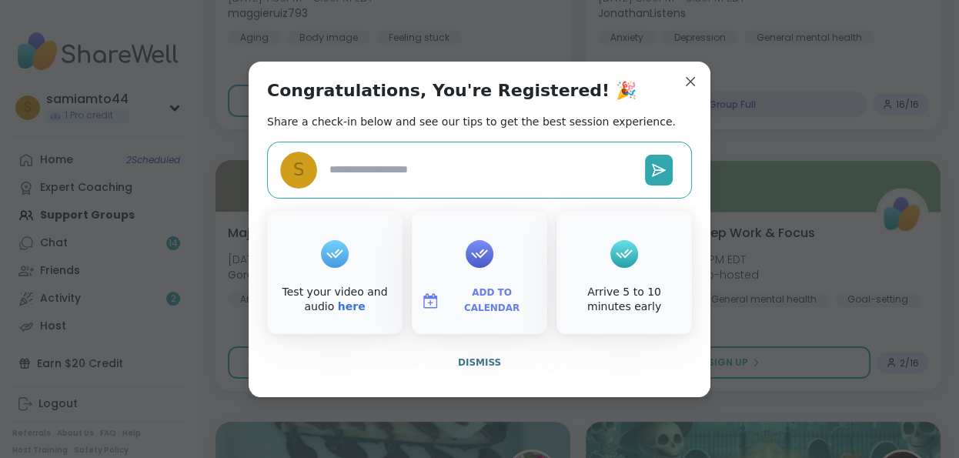 The width and height of the screenshot is (959, 458). Describe the element at coordinates (452, 91) in the screenshot. I see `h1: Congratulations, You're Registered! 🎉` at that location.